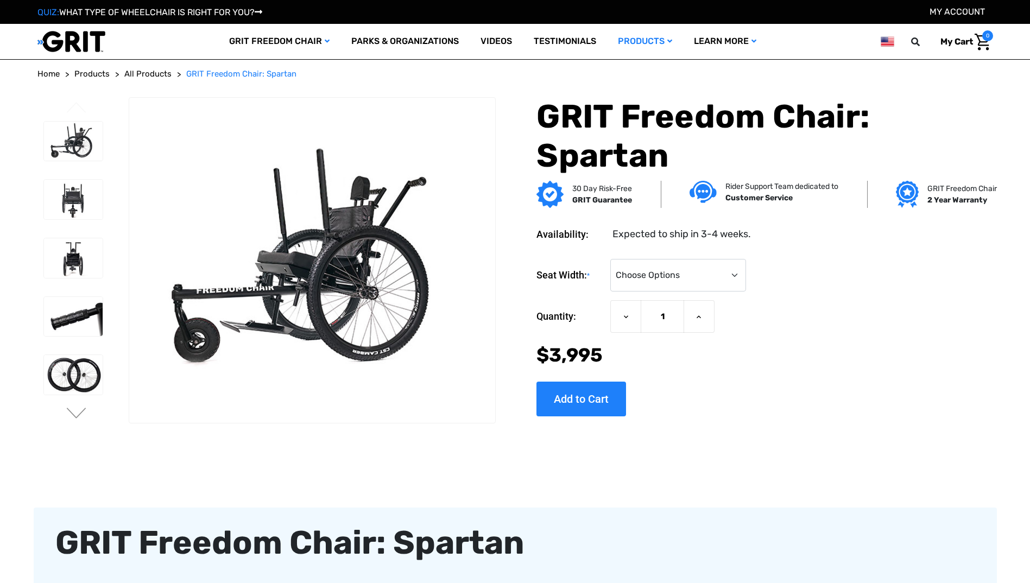 The image size is (1030, 583). Describe the element at coordinates (279, 41) in the screenshot. I see `a: GRIT Freedom Chair` at that location.